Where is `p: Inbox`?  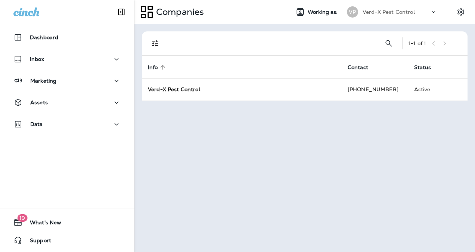
p: Inbox is located at coordinates (37, 59).